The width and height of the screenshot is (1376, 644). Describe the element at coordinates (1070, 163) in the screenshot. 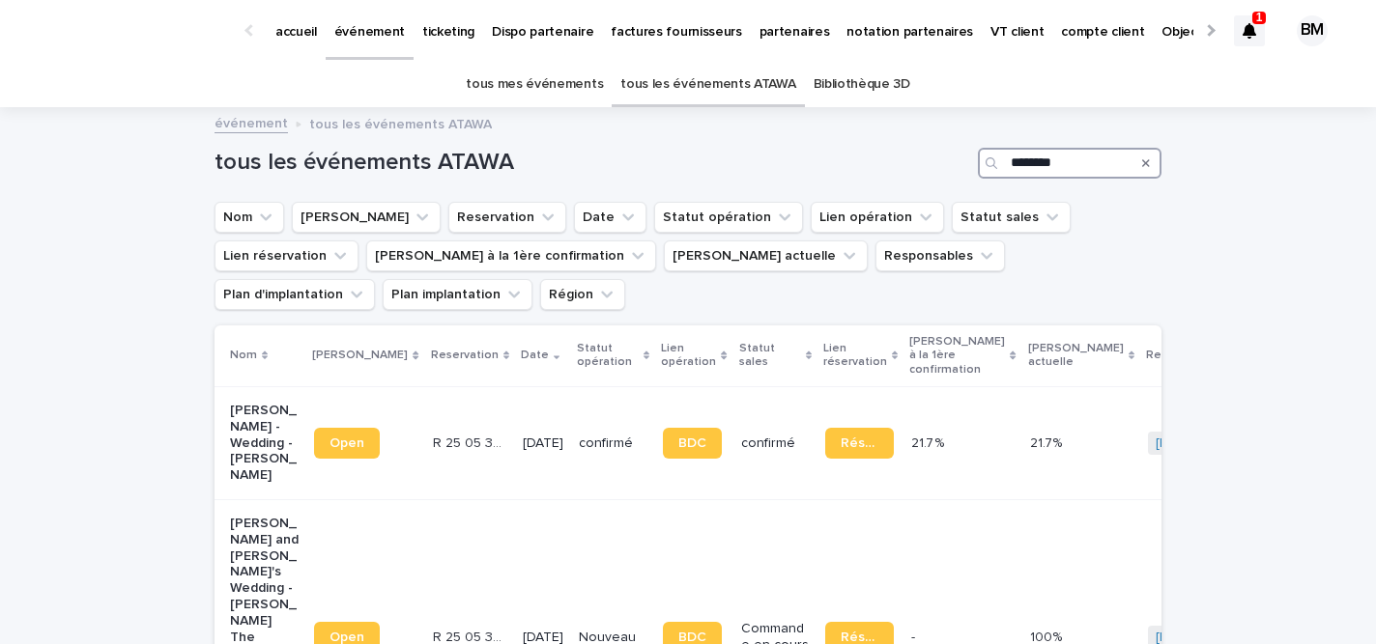

I see `input: Search` at that location.